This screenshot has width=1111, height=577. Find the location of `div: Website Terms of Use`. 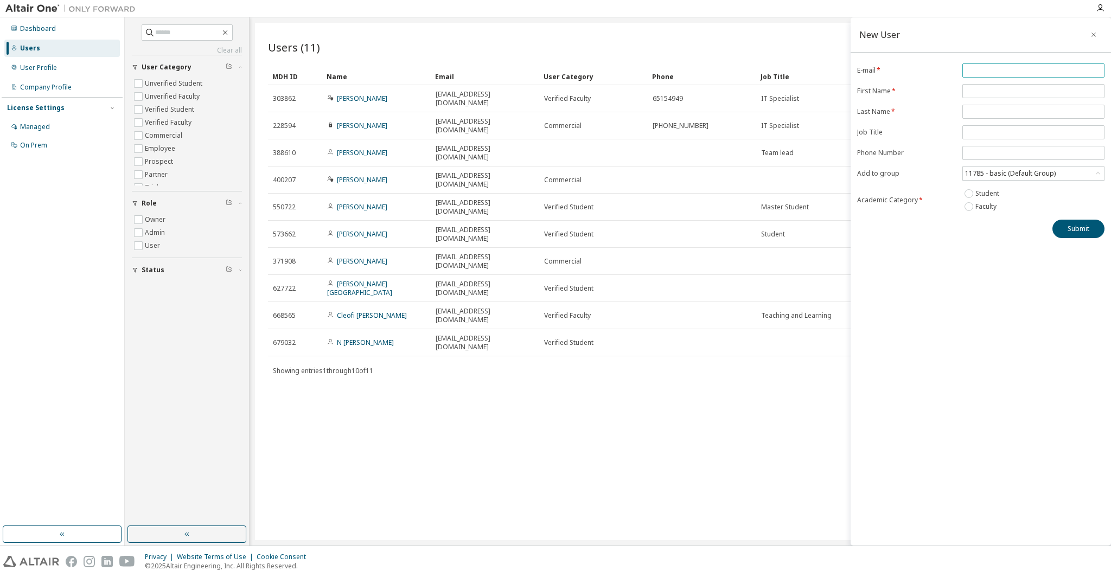

div: Website Terms of Use is located at coordinates (216, 557).